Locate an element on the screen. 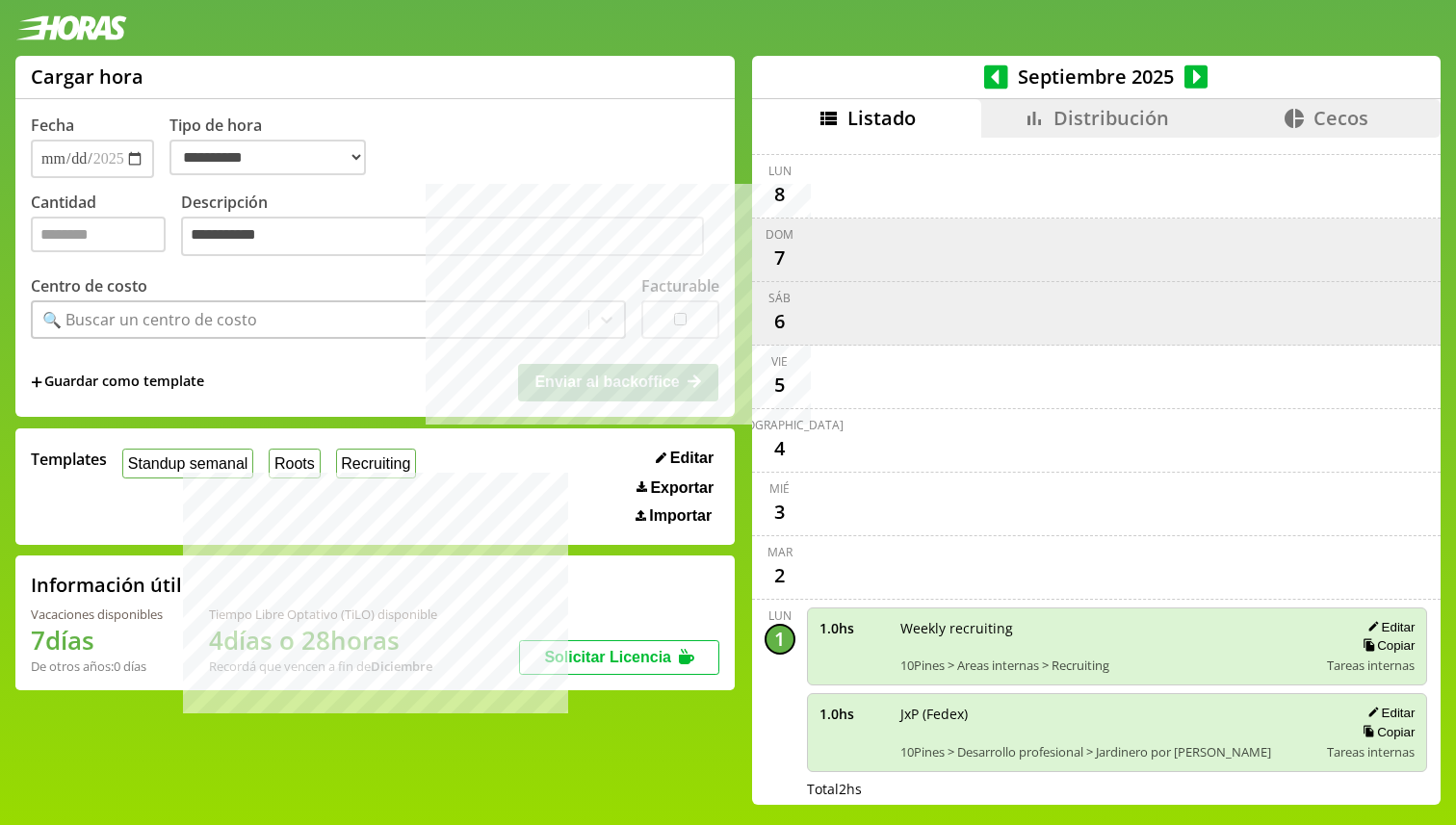  span: JxP (Fedex) is located at coordinates (1107, 713).